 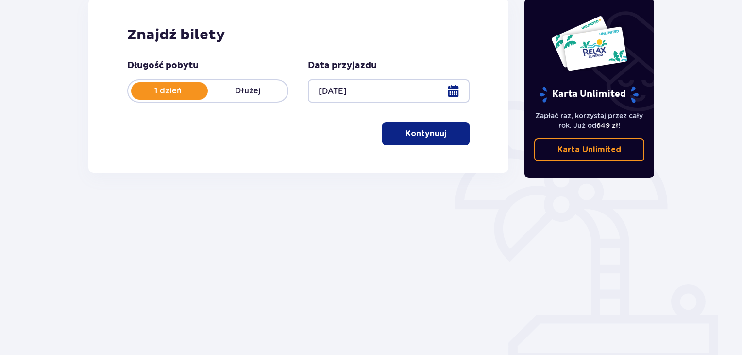 What do you see at coordinates (590, 120) in the screenshot?
I see `p: Zapłać raz, korzystaj przez cały rok. Już od !` at bounding box center [590, 120].